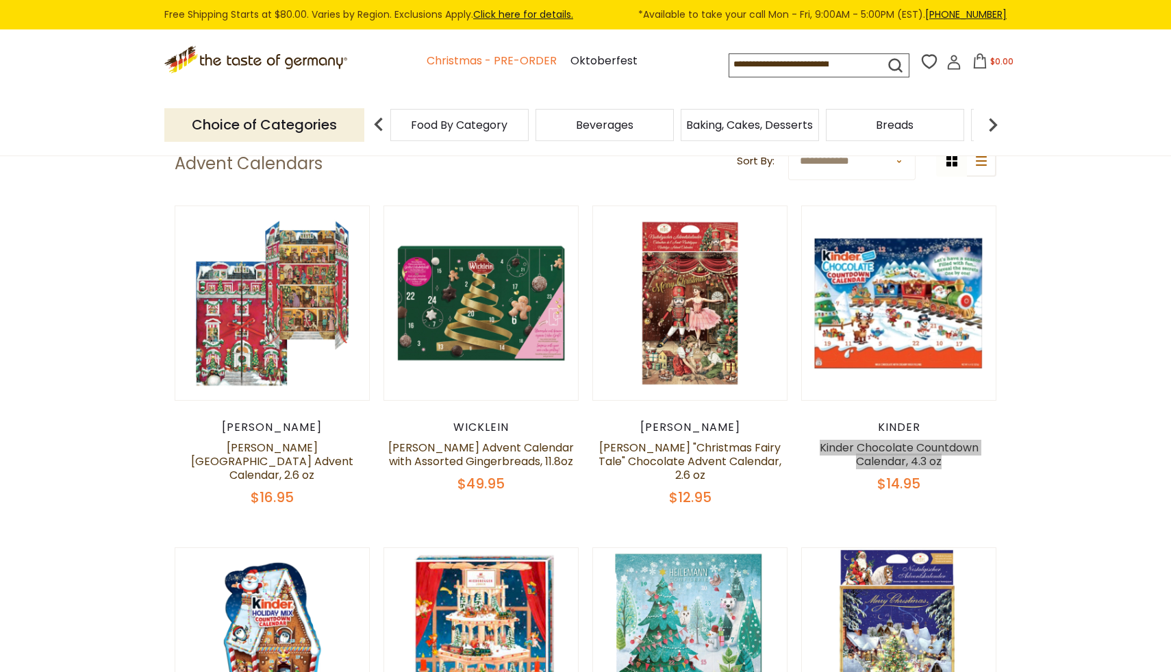  I want to click on img: Wicklein Advent Calendar with Assorted Gingerbreads, 11.8oz, so click(481, 303).